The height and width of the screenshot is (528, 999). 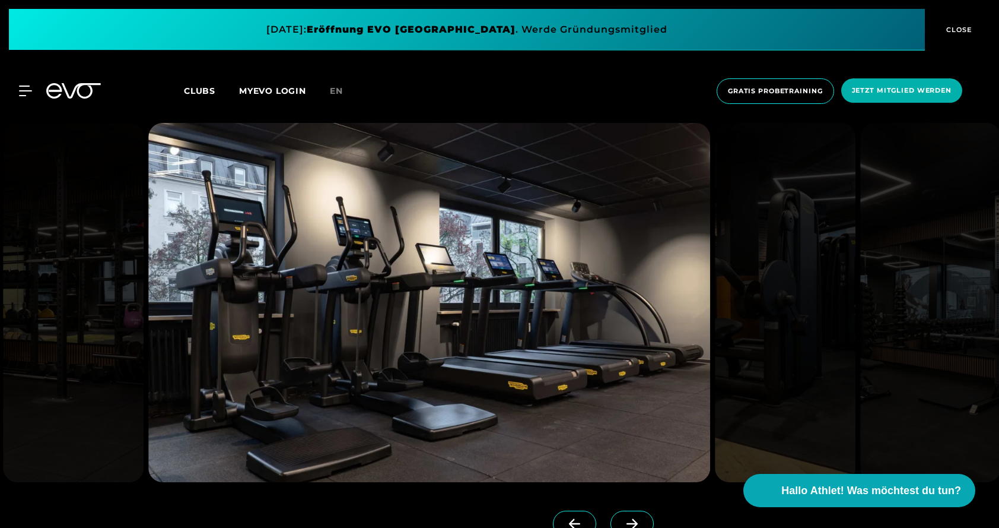 I want to click on span: Hallo Athlet! Was möchtest du tun?, so click(x=871, y=490).